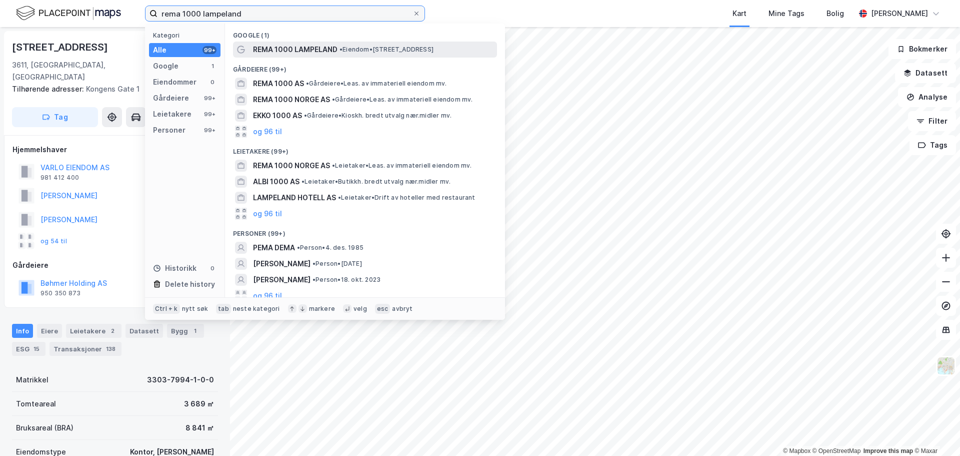 The height and width of the screenshot is (456, 960). What do you see at coordinates (932, 121) in the screenshot?
I see `button: Filter` at bounding box center [932, 121].